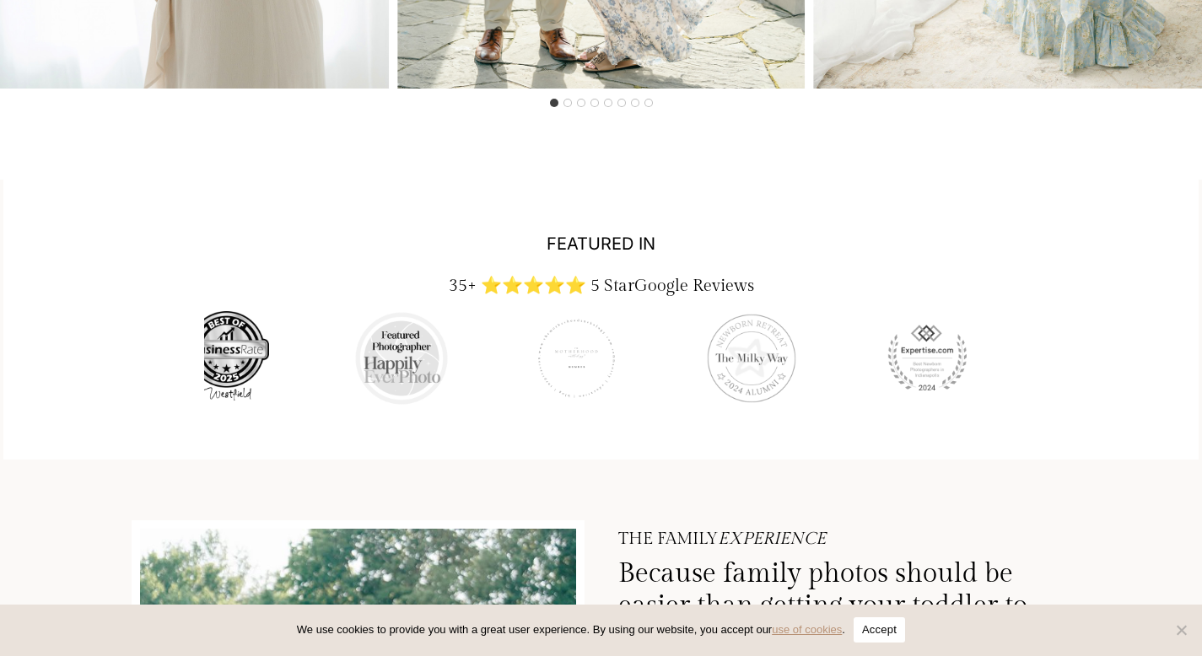 The width and height of the screenshot is (1202, 656). Describe the element at coordinates (577, 359) in the screenshot. I see `li: 5 of 6` at that location.